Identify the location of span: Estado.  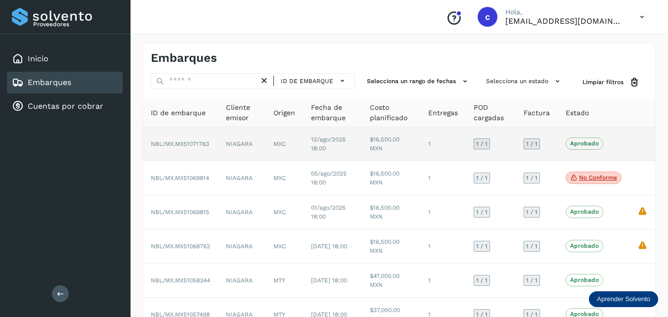
(577, 113).